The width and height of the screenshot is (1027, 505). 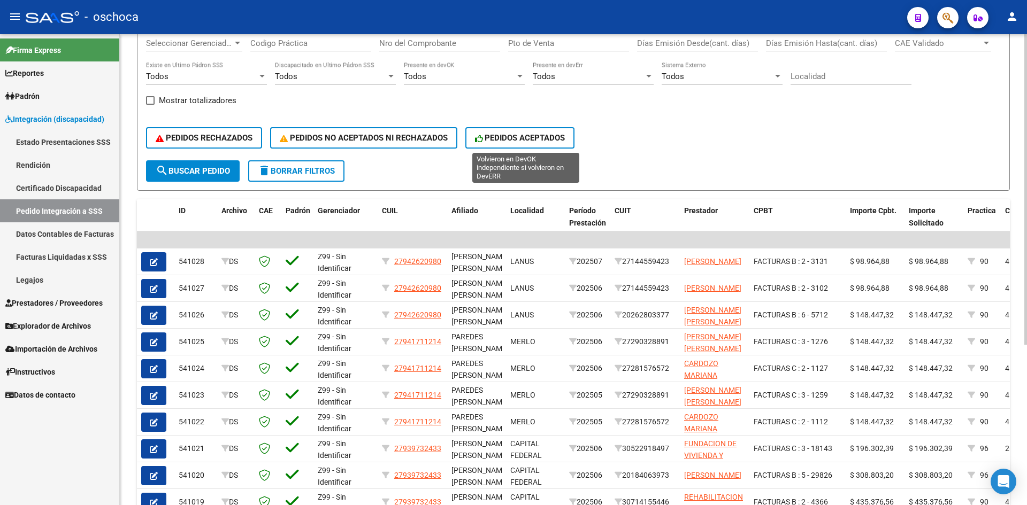 What do you see at coordinates (645, 422) in the screenshot?
I see `div: 27281576572` at bounding box center [645, 422].